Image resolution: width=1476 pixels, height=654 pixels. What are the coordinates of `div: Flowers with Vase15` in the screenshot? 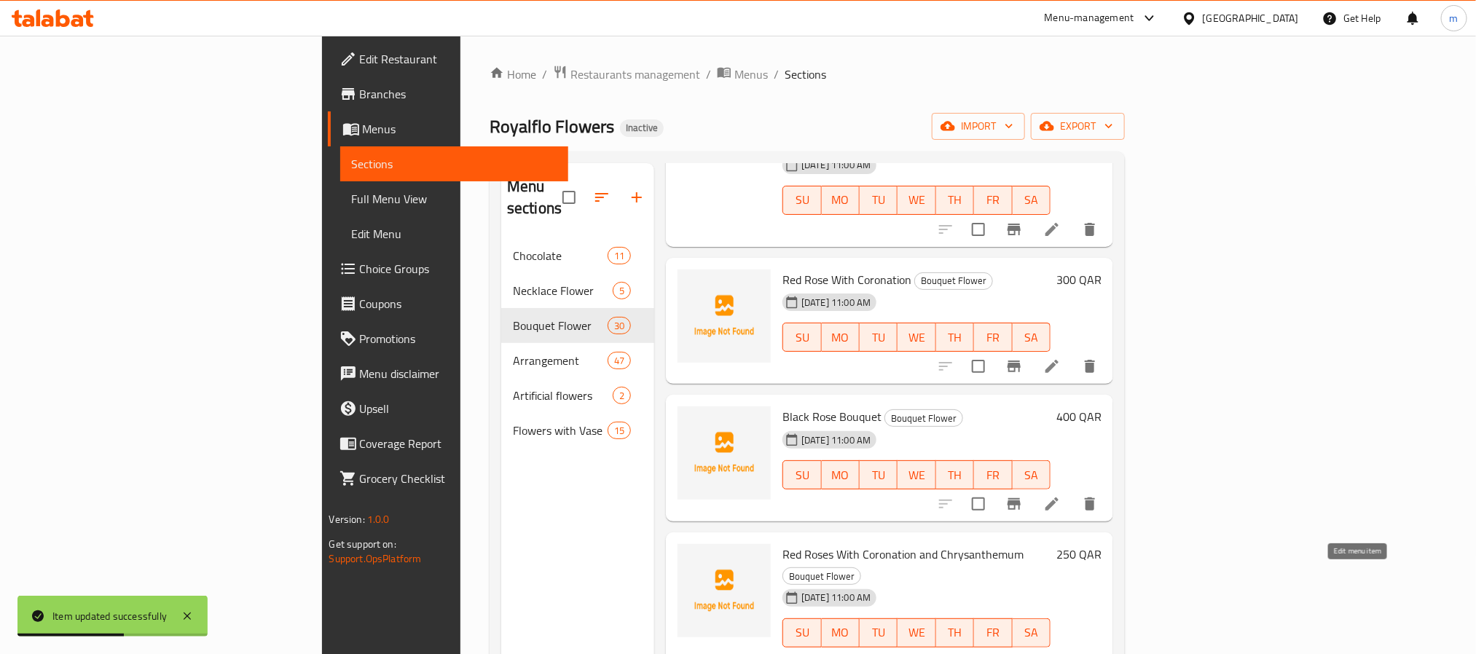 It's located at (578, 431).